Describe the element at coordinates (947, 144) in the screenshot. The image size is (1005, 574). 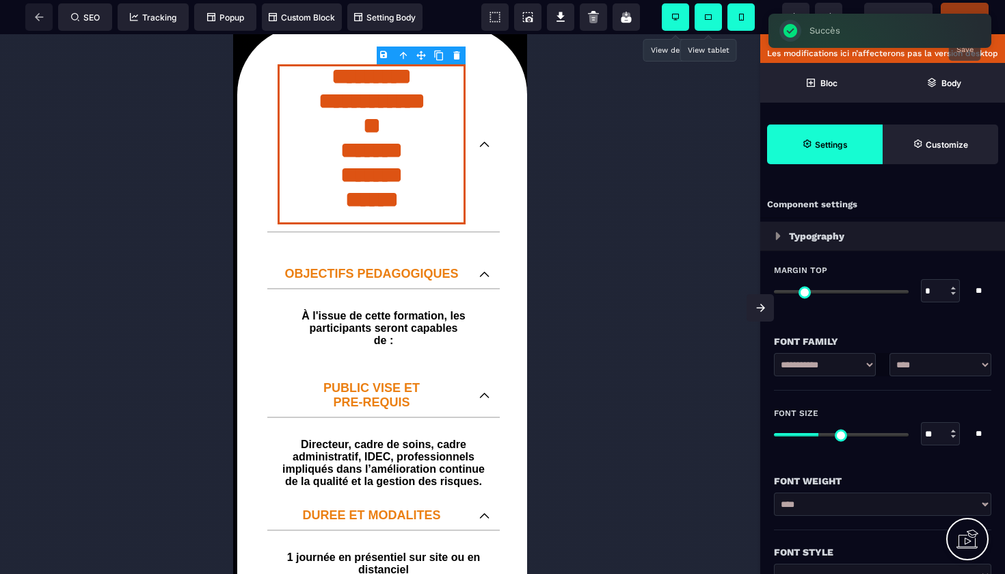
I see `strong: Customize` at that location.